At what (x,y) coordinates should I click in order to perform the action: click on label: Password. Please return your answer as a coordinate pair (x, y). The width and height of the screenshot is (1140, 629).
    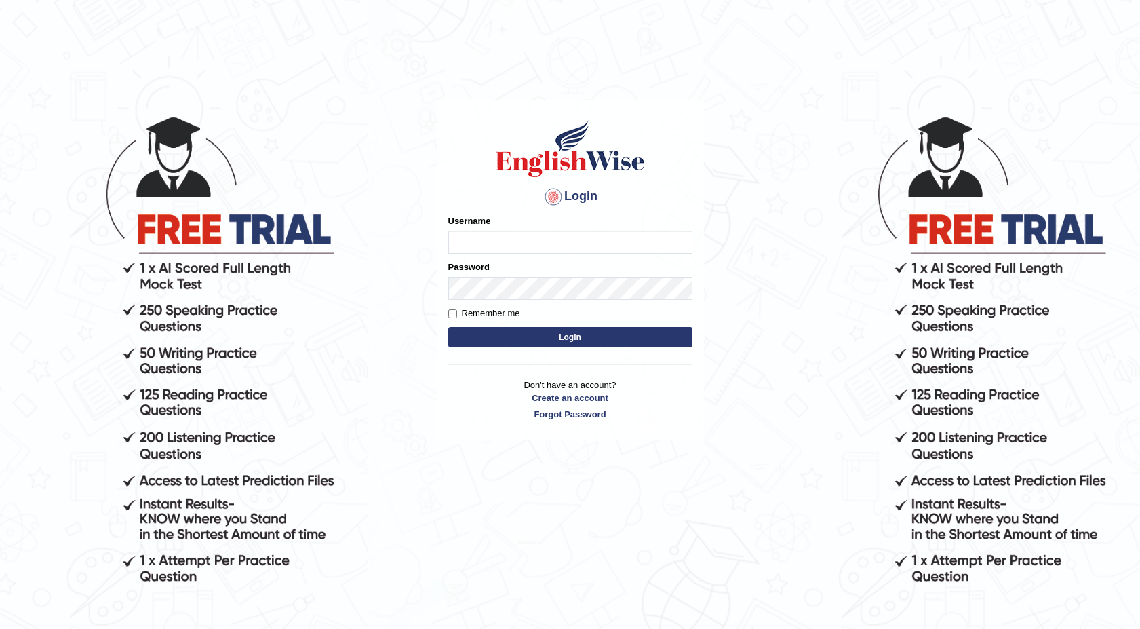
    Looking at the image, I should click on (469, 267).